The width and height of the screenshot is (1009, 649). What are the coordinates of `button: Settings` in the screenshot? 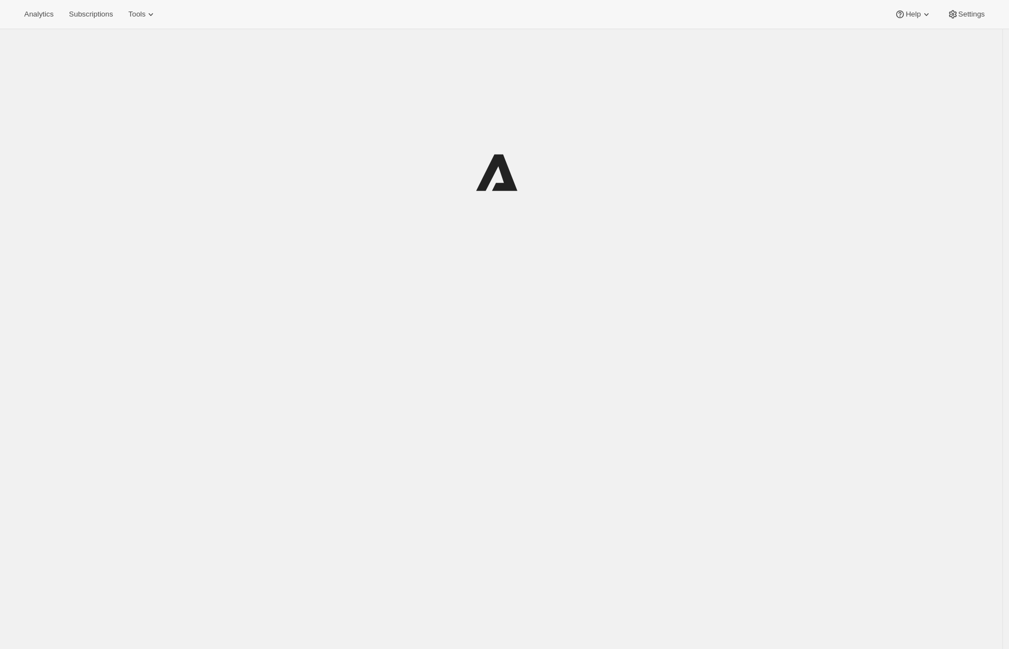 It's located at (966, 14).